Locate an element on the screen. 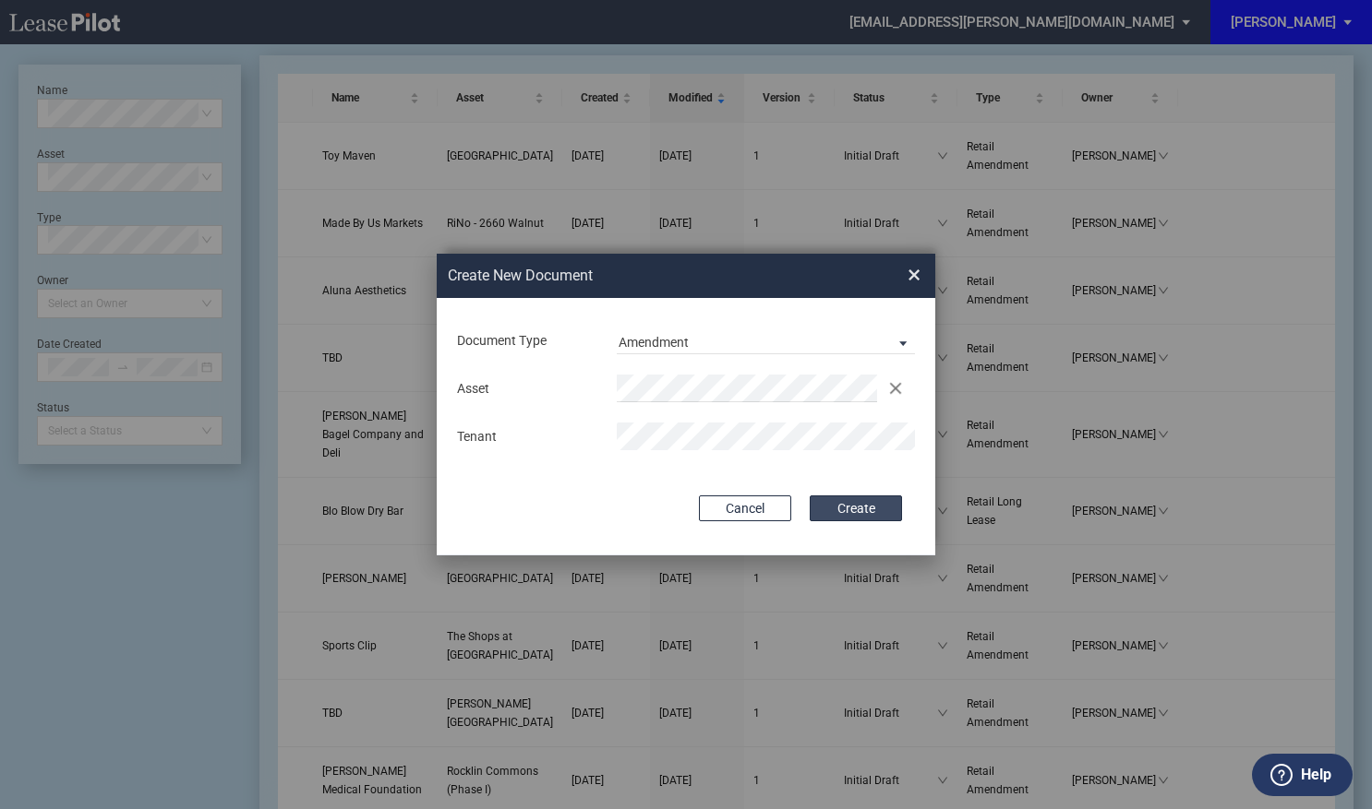 Image resolution: width=1372 pixels, height=809 pixels. button: Cancel is located at coordinates (745, 509).